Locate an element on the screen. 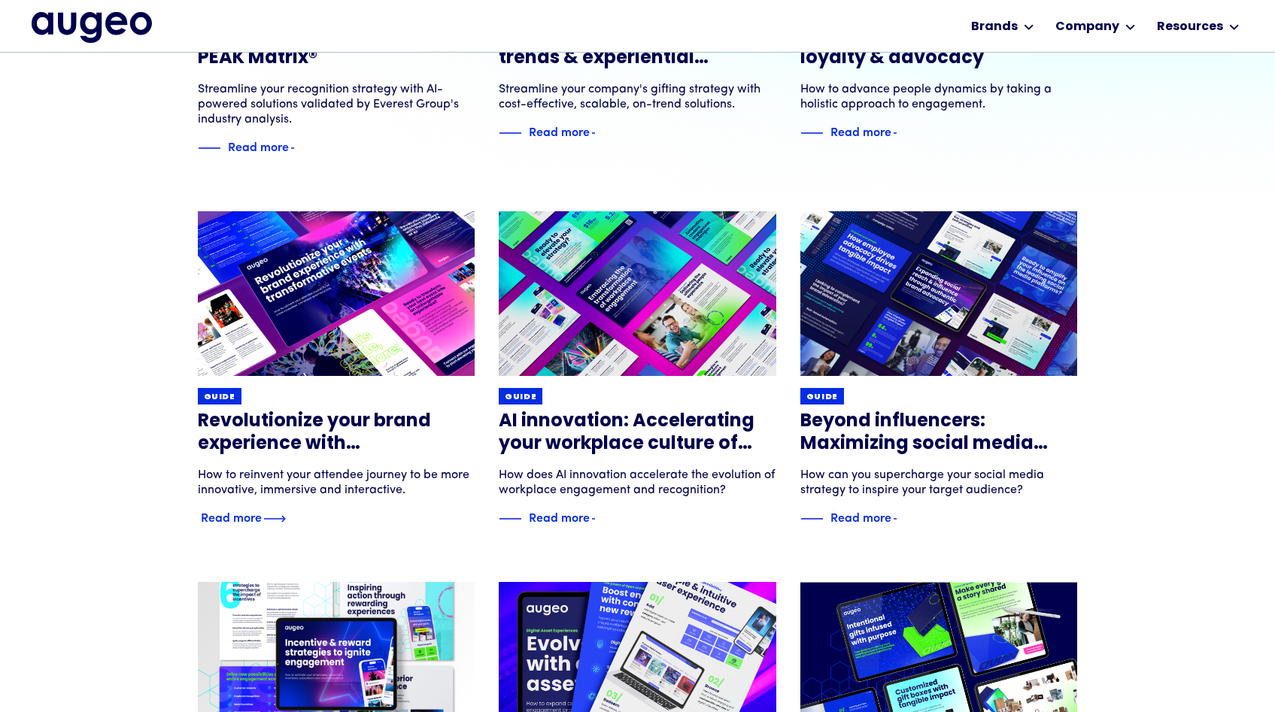  div: How to reinvent your attendee journey to be more innovative, immersive and interactive. is located at coordinates (336, 483).